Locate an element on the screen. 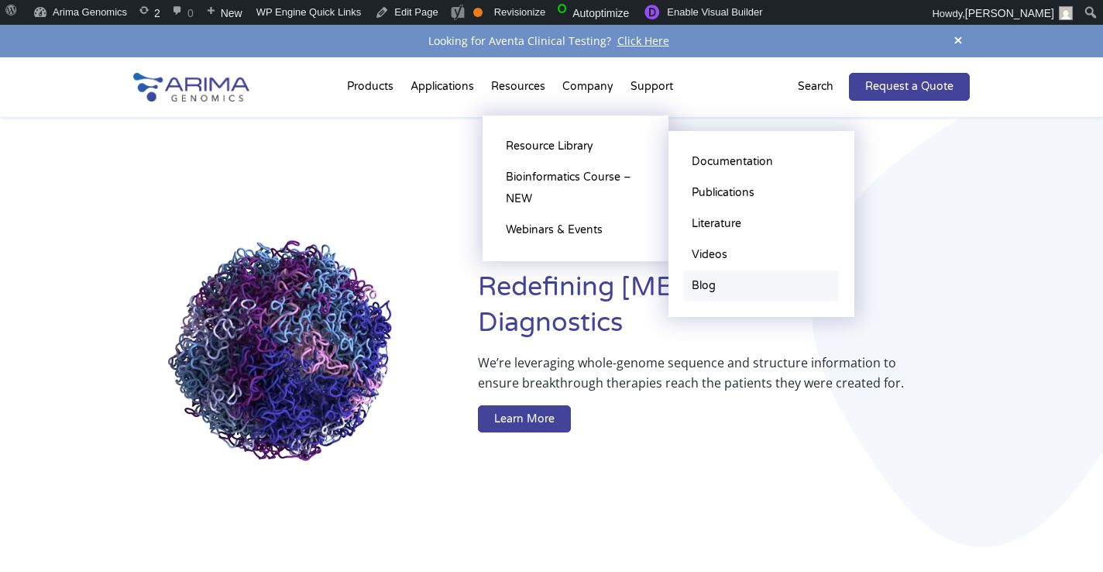 This screenshot has width=1103, height=572. div: OK is located at coordinates (478, 12).